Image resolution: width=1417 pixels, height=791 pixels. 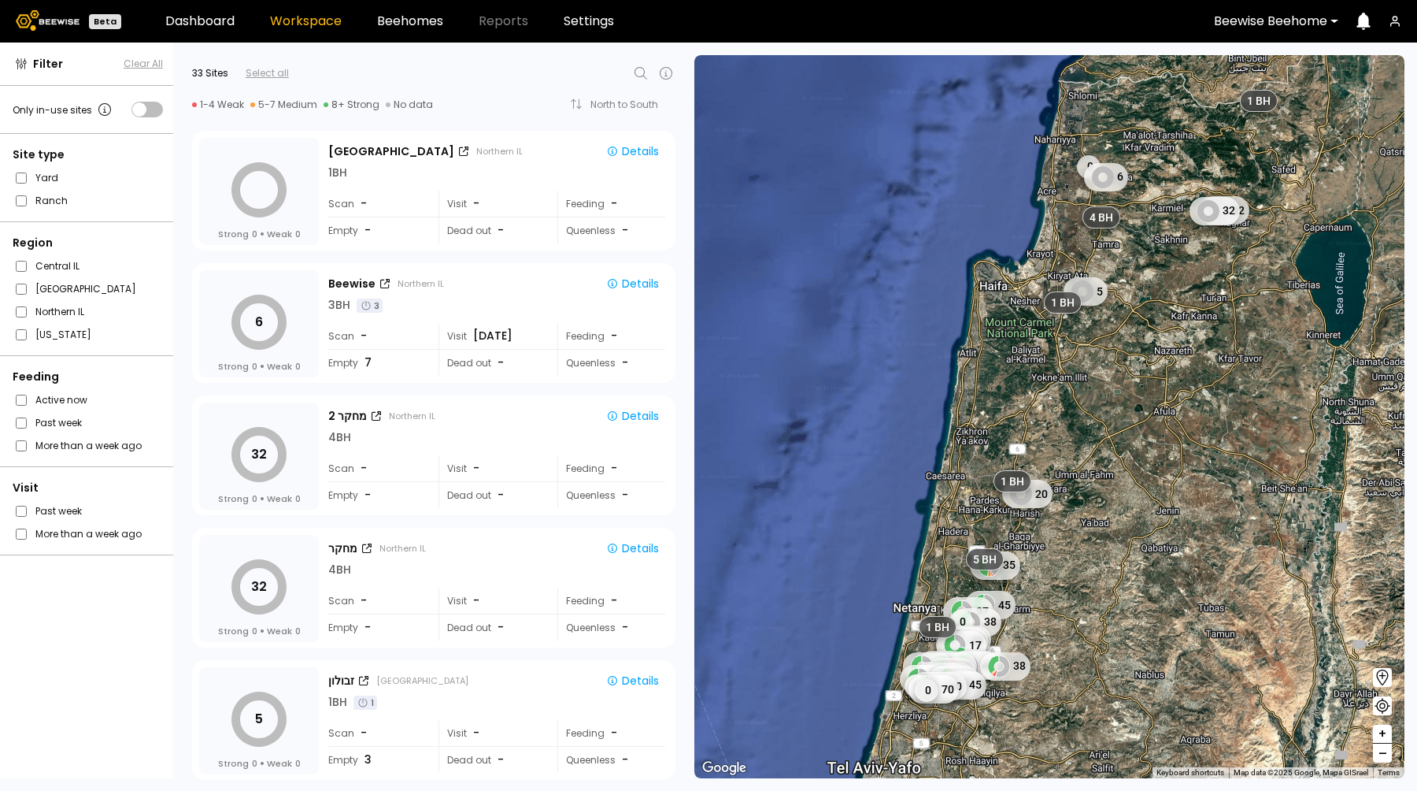 I want to click on div: 32, so click(x=1215, y=211).